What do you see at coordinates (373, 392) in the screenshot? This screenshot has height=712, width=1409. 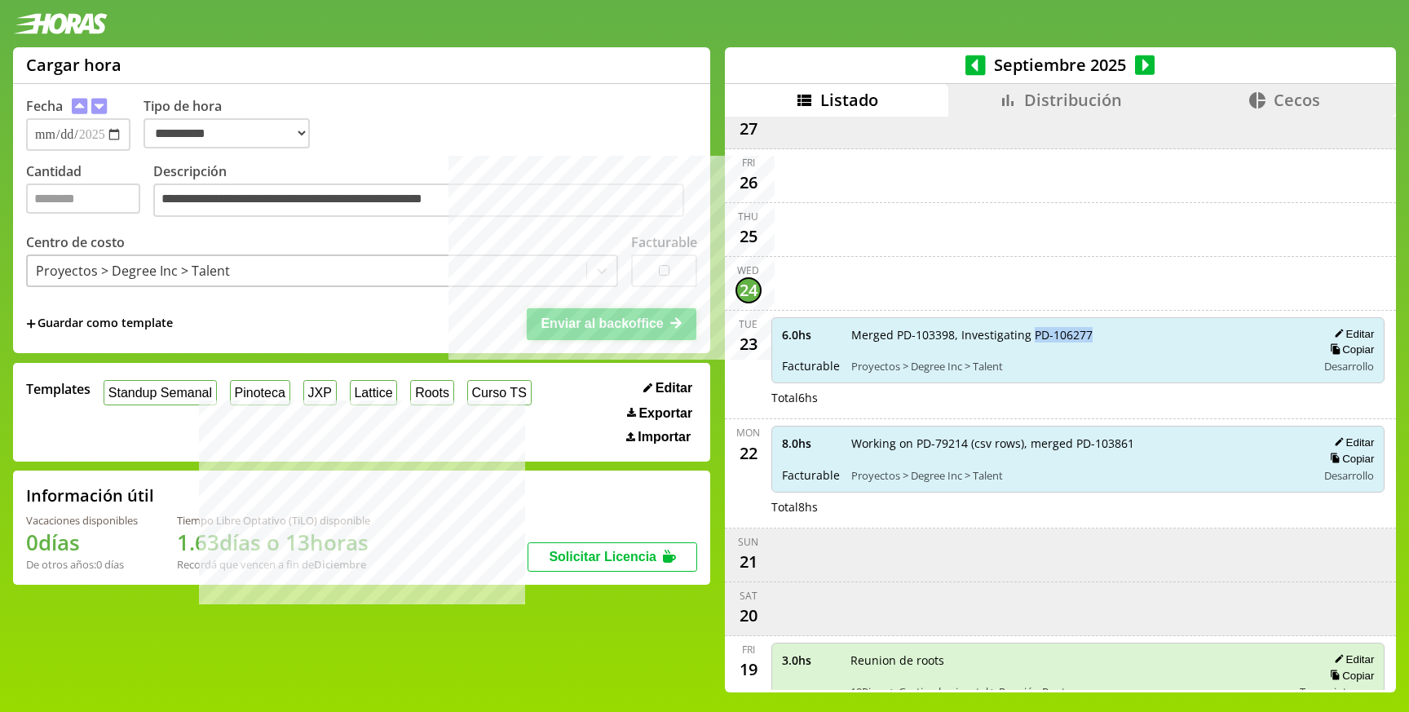 I see `button: Lattice` at bounding box center [373, 392].